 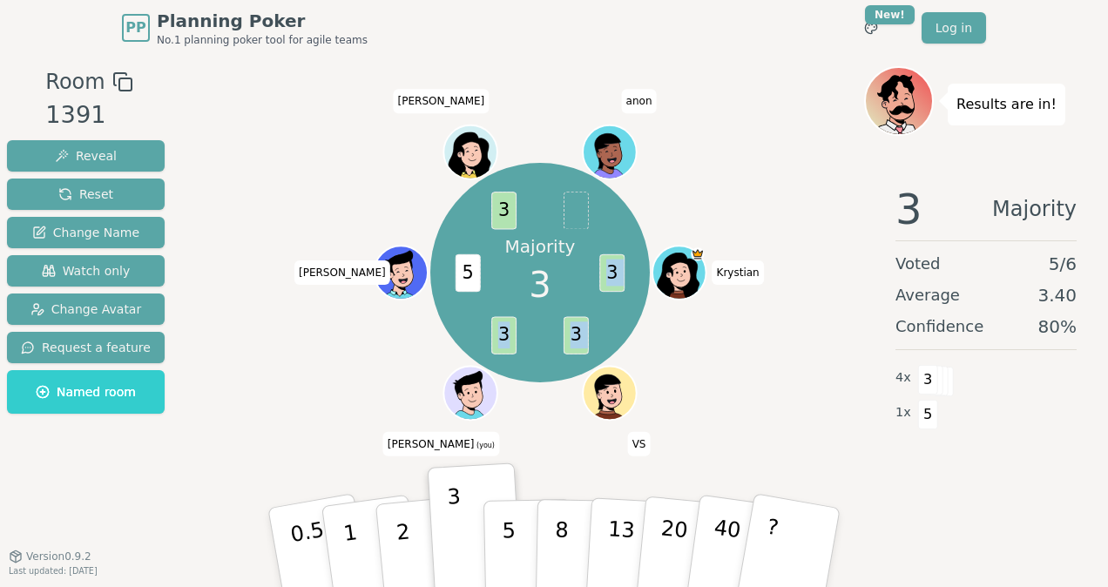 What do you see at coordinates (86, 309) in the screenshot?
I see `span: Change Avatar` at bounding box center [86, 309].